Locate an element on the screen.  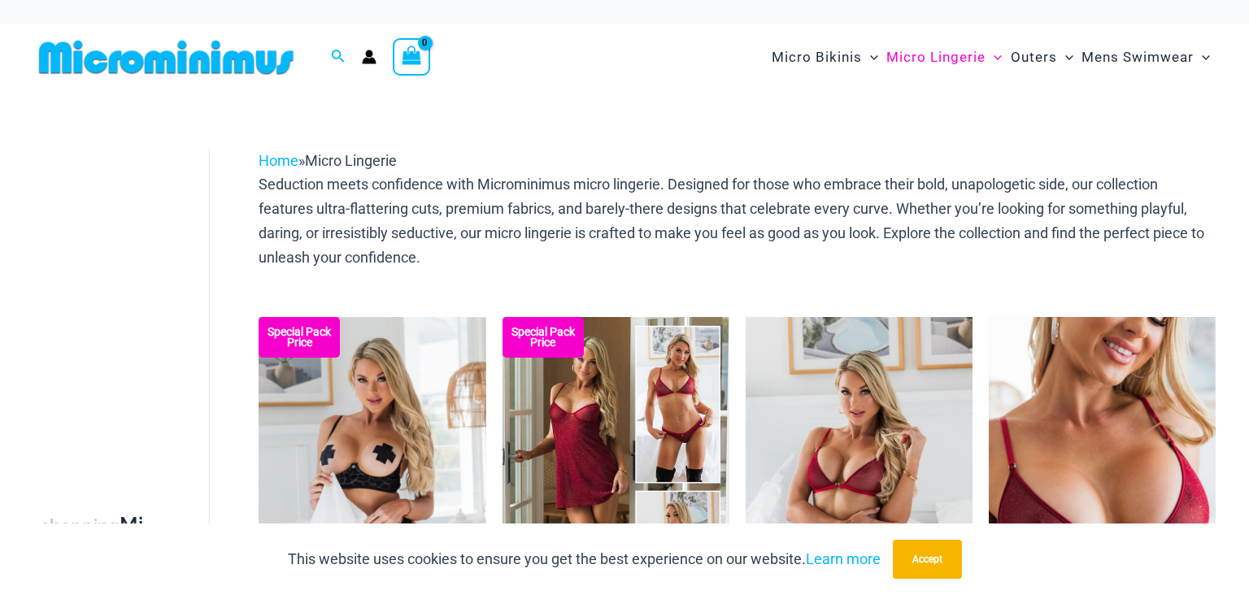
button: Accept is located at coordinates (927, 559).